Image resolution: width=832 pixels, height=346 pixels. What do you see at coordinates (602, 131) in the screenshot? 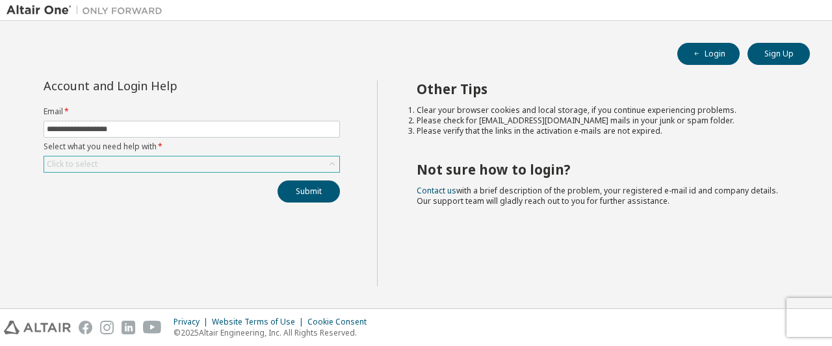
I see `li: Please verify that the links in the activation e-mails are not expired.` at bounding box center [602, 131].